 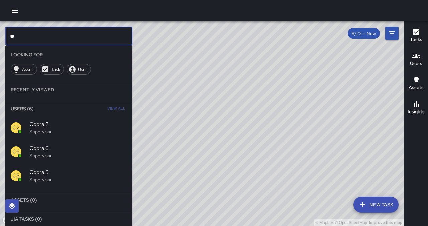 I want to click on span: View All, so click(x=116, y=109).